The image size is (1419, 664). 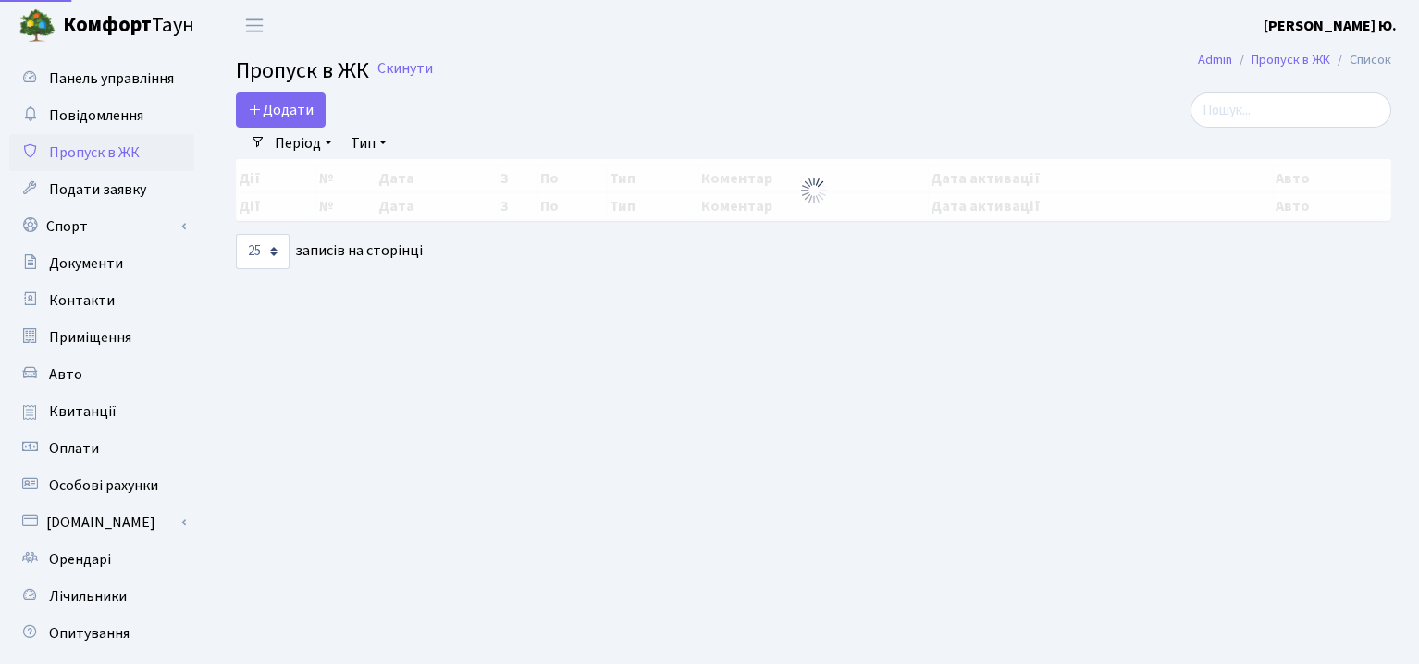 What do you see at coordinates (102, 486) in the screenshot?
I see `a: Особові рахунки` at bounding box center [102, 486].